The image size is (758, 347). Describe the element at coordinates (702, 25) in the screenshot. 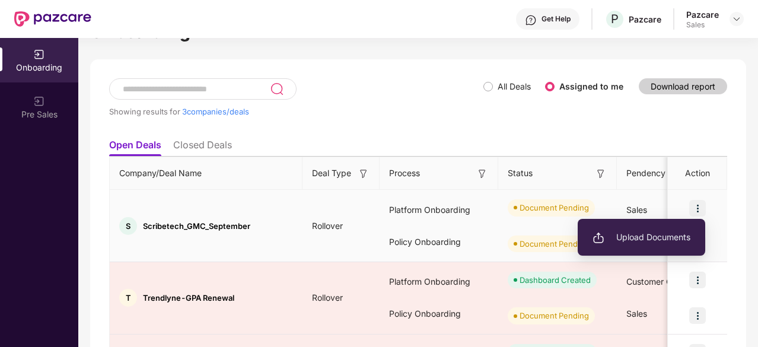

I see `div: Sales` at that location.